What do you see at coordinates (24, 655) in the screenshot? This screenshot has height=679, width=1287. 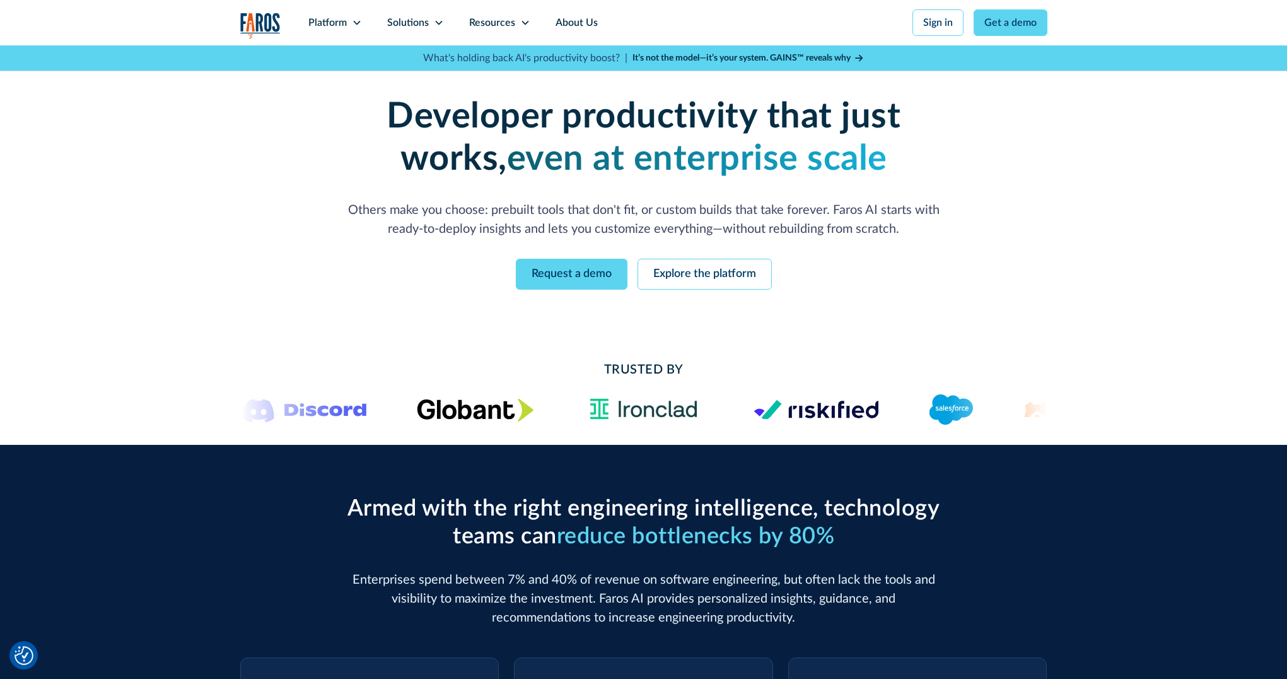 I see `img: Revisit consent button` at bounding box center [24, 655].